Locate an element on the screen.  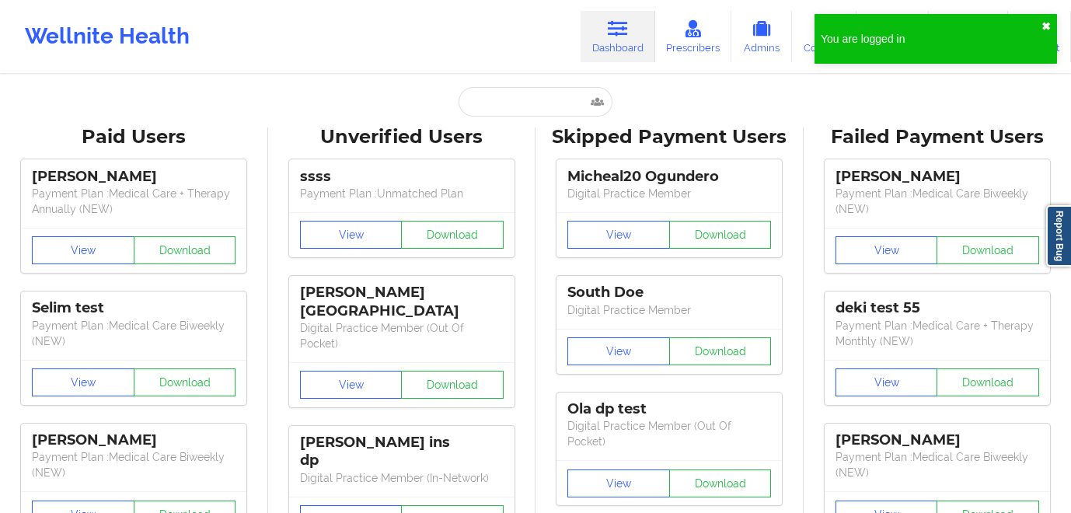
div: Micheal20 Ogundero is located at coordinates (669, 176).